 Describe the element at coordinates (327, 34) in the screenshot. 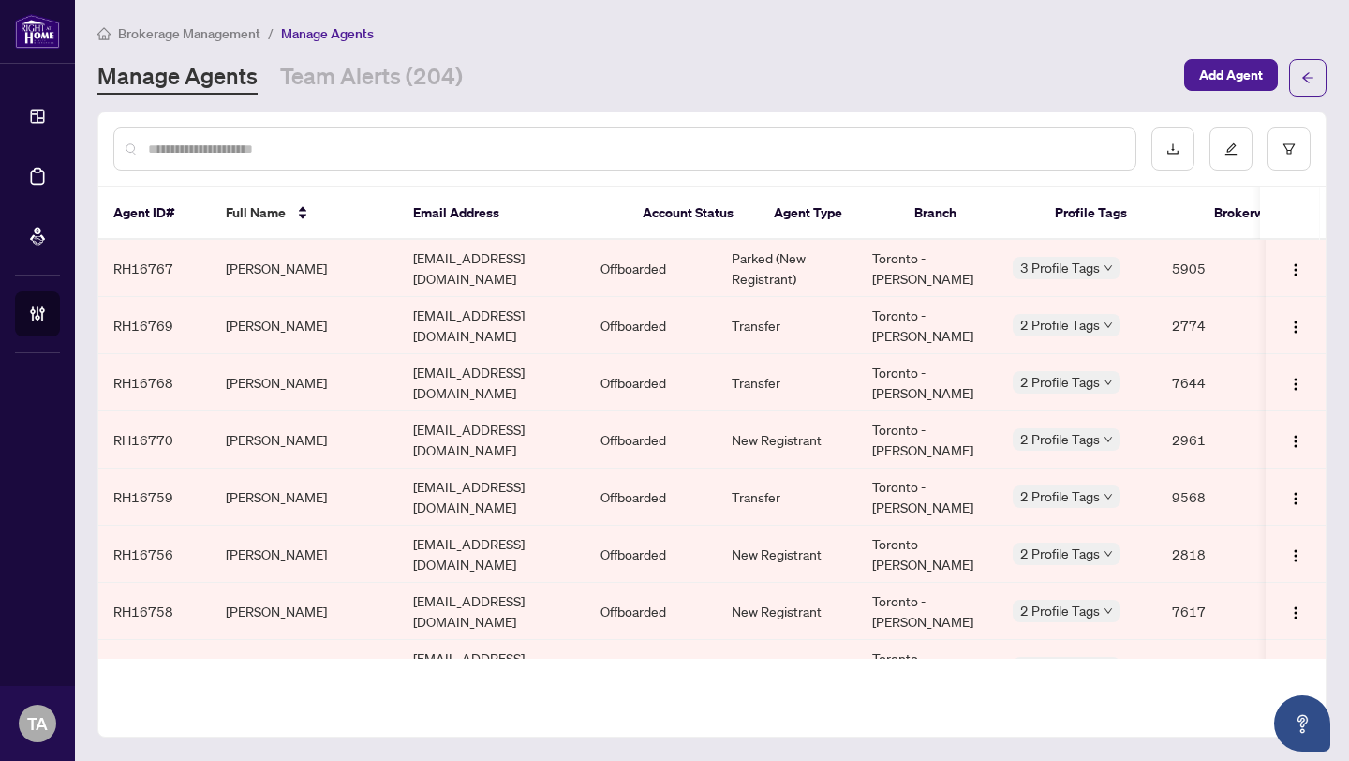

I see `span: Manage Agents` at that location.